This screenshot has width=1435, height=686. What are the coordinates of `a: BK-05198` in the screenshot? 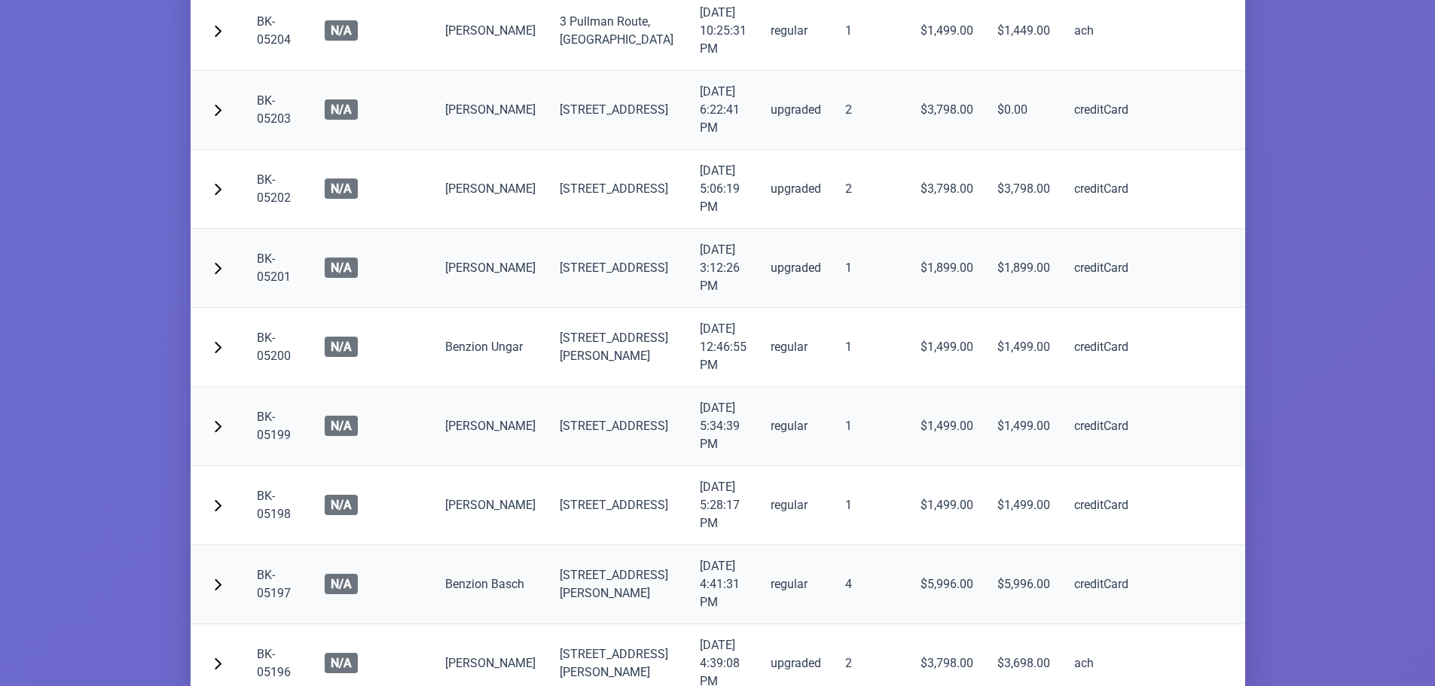 It's located at (274, 505).